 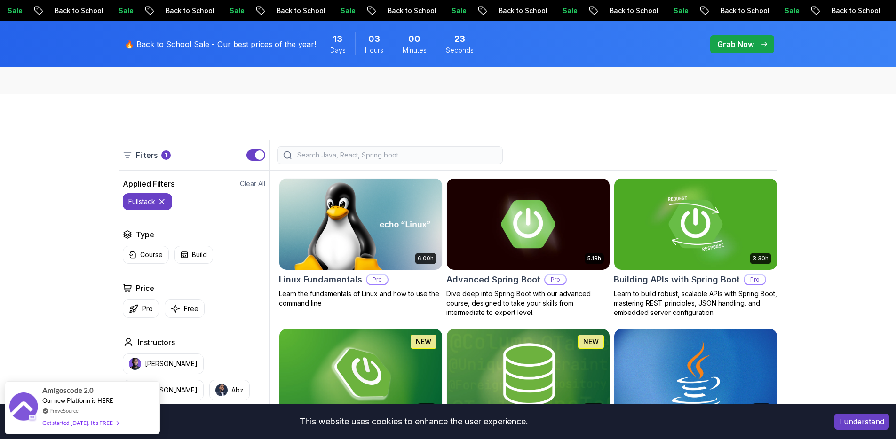 What do you see at coordinates (338, 50) in the screenshot?
I see `span: Days` at bounding box center [338, 50].